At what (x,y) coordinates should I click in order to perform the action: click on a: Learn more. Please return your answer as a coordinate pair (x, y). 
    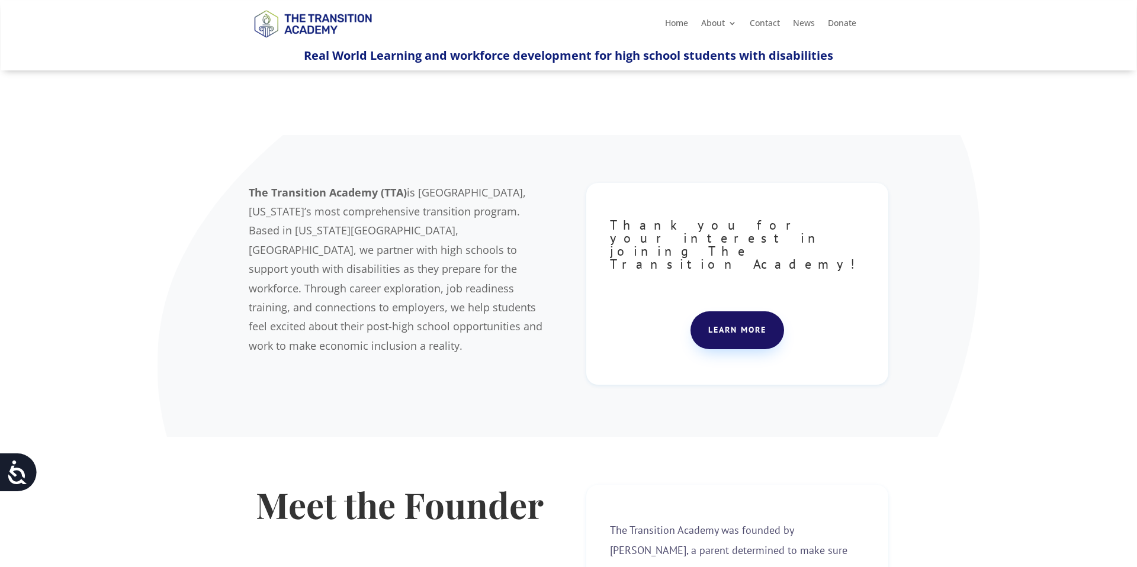
    Looking at the image, I should click on (737, 330).